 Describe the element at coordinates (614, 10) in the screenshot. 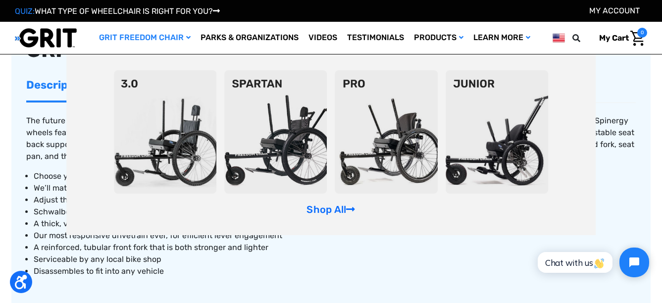

I see `a: Account` at that location.